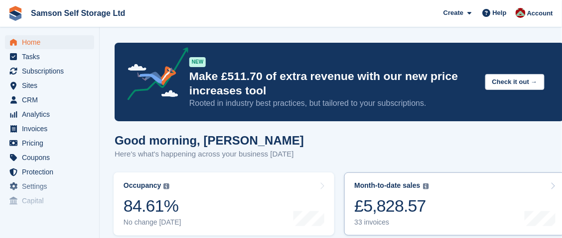  I want to click on span: Sites, so click(52, 86).